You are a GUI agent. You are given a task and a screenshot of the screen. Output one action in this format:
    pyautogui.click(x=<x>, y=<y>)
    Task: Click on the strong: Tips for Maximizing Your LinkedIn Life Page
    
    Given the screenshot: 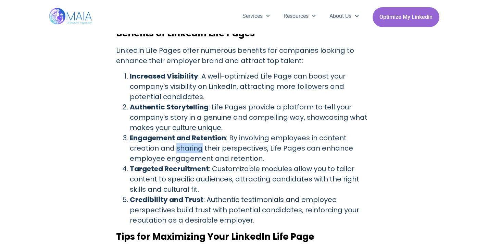 What is the action you would take?
    pyautogui.click(x=215, y=236)
    